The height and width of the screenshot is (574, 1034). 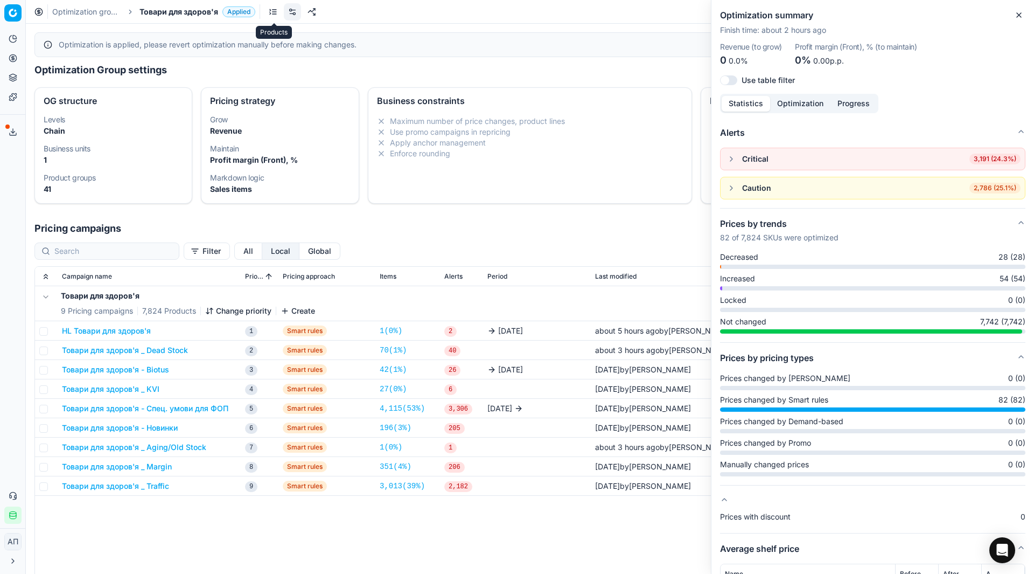 I want to click on div: Products, so click(x=274, y=32).